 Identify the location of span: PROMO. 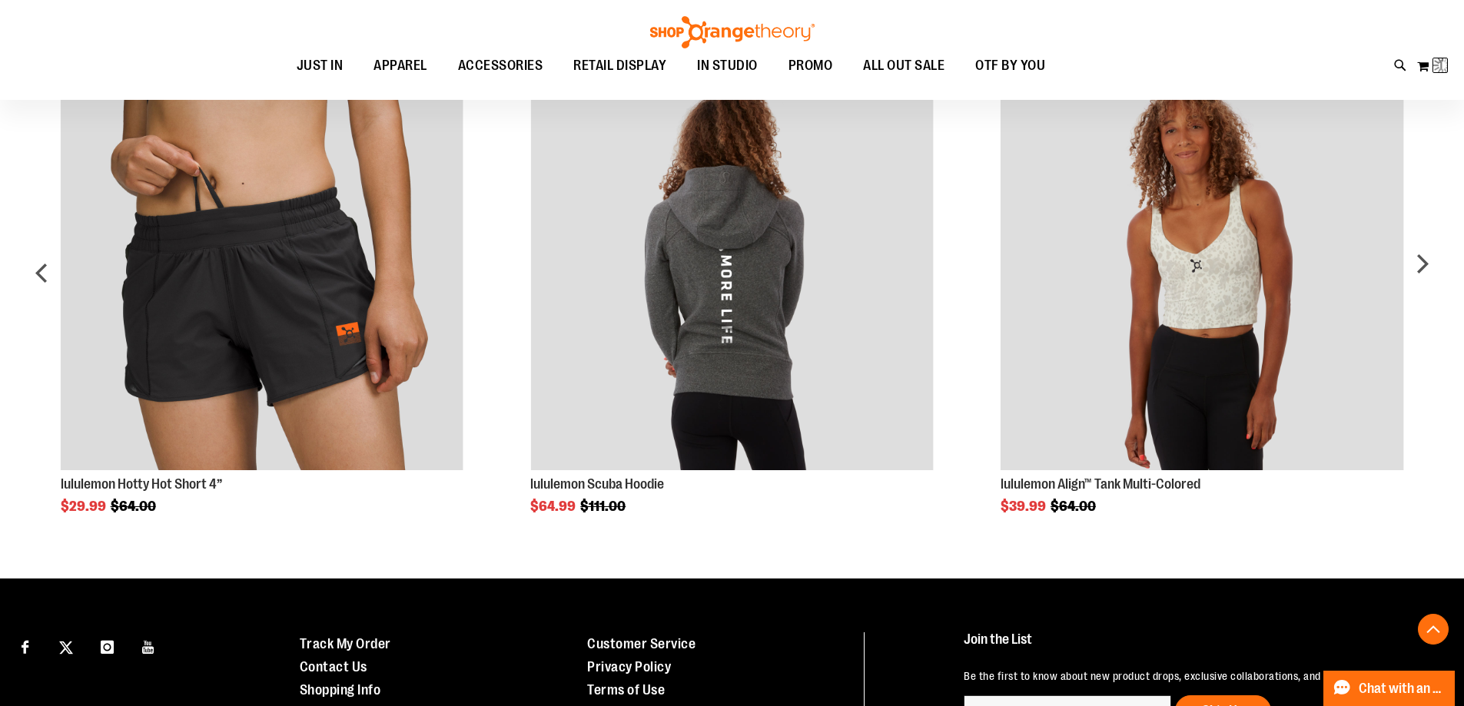
(811, 65).